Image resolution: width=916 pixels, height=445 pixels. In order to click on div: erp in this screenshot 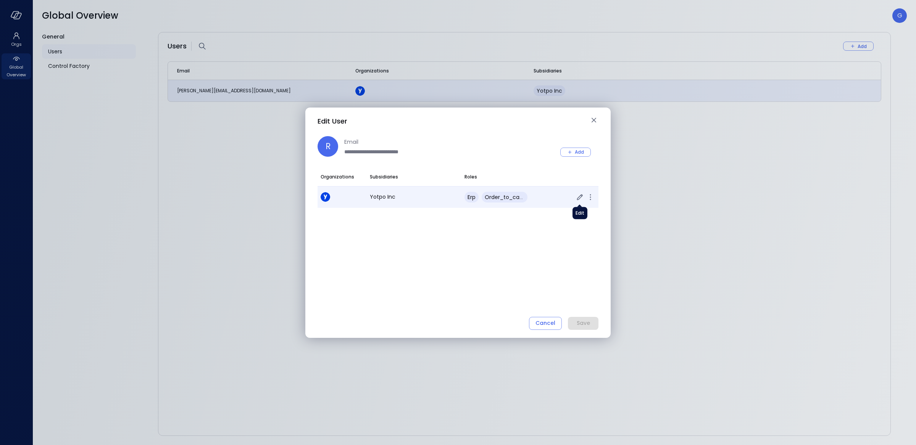, I will do `click(471, 197)`.